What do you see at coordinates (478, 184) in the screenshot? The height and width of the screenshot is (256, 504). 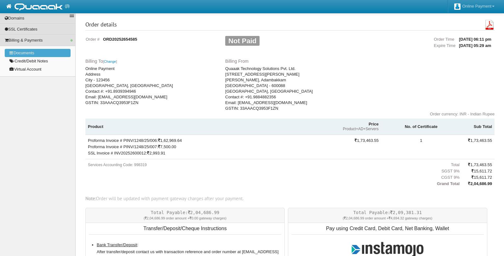 I see `span: 2,04,686.99` at bounding box center [478, 184].